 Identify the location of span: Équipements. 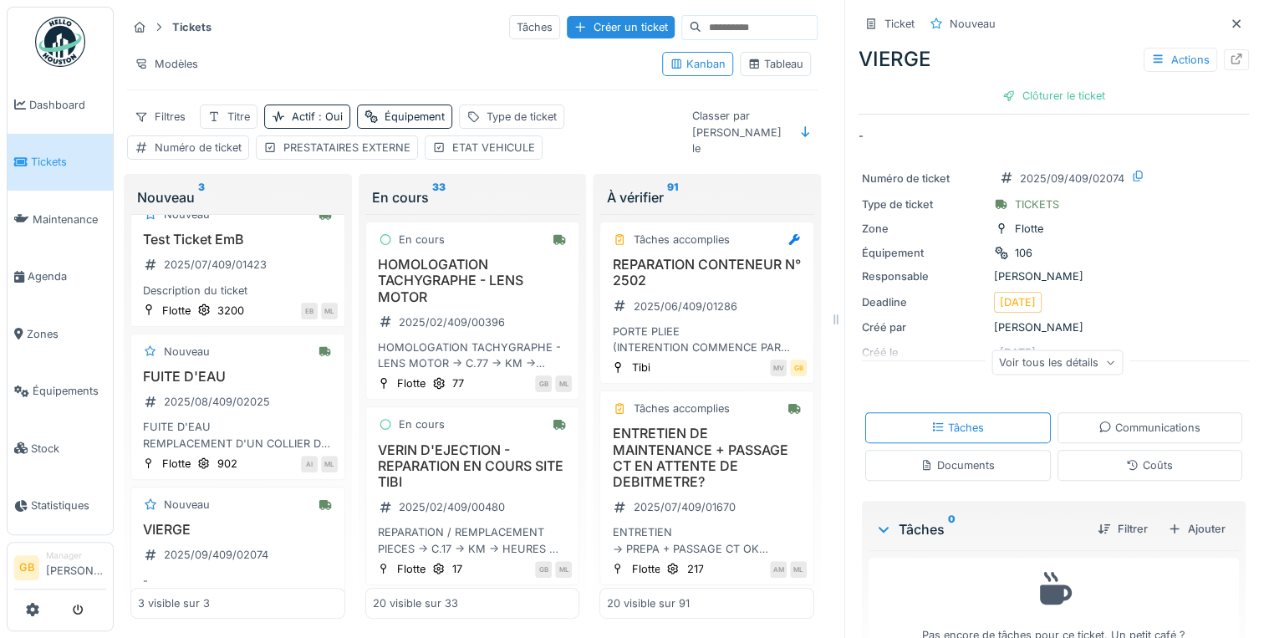
(69, 390).